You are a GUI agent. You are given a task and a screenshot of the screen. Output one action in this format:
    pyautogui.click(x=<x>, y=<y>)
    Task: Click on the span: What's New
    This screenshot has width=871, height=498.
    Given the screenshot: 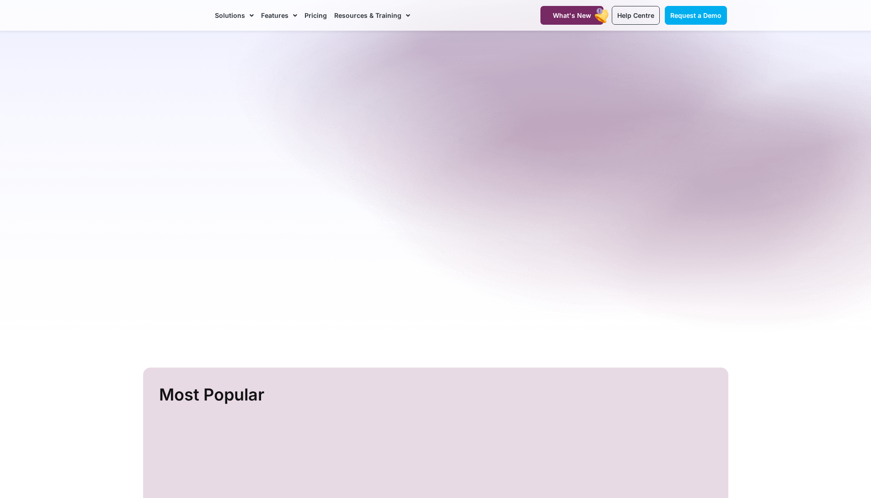 What is the action you would take?
    pyautogui.click(x=572, y=15)
    